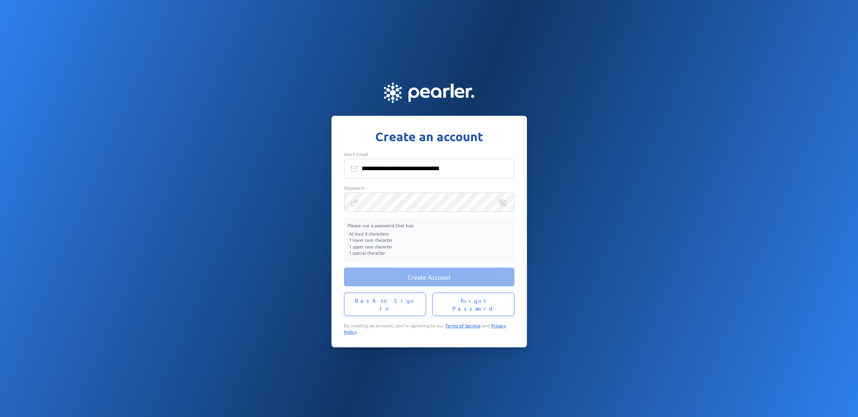 The width and height of the screenshot is (858, 417). I want to click on a: Privacy Policy, so click(425, 328).